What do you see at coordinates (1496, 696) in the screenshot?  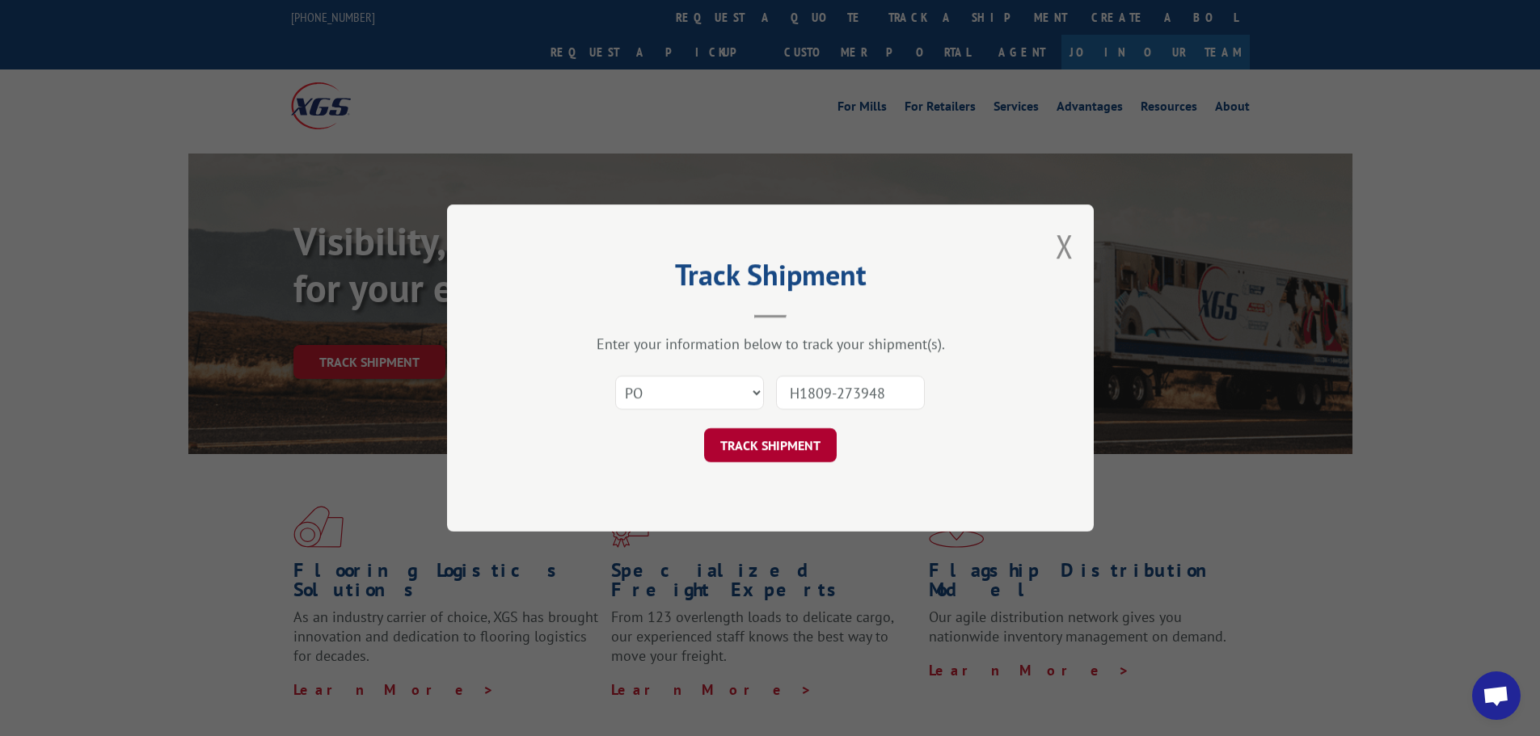 I see `div: Open chat` at bounding box center [1496, 696].